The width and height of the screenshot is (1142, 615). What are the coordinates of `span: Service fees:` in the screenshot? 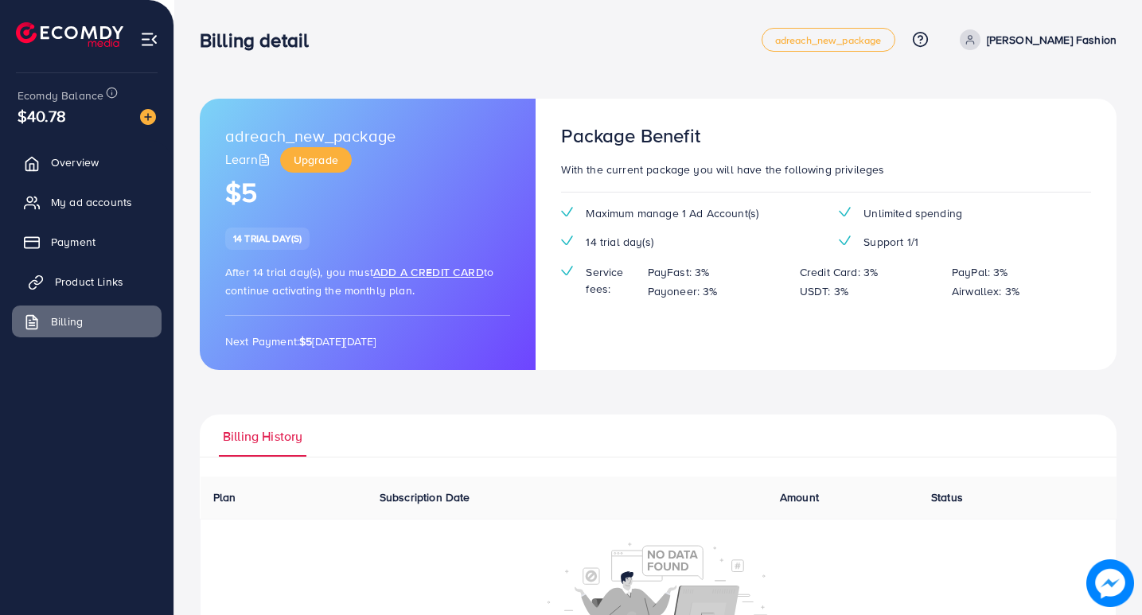 It's located at (610, 280).